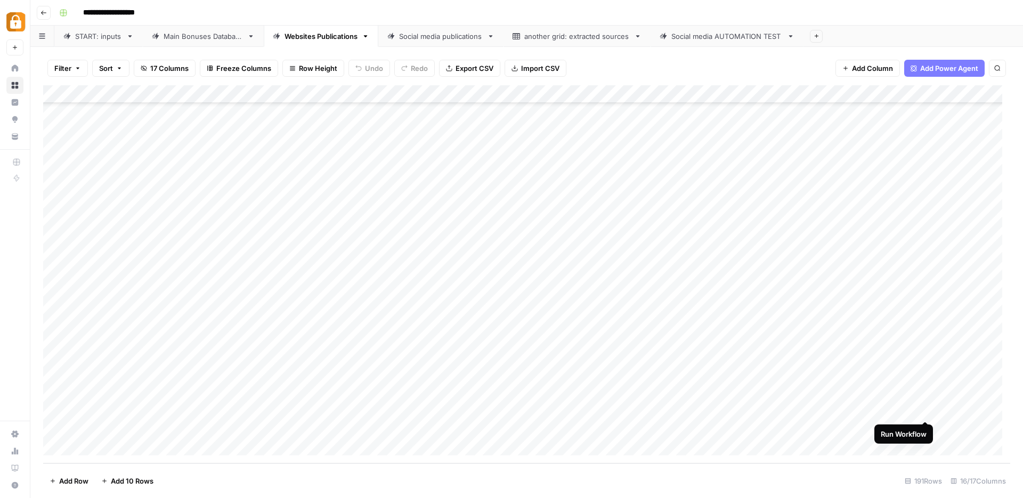 The width and height of the screenshot is (1023, 498). I want to click on a: another grid: extracted sources, so click(577, 36).